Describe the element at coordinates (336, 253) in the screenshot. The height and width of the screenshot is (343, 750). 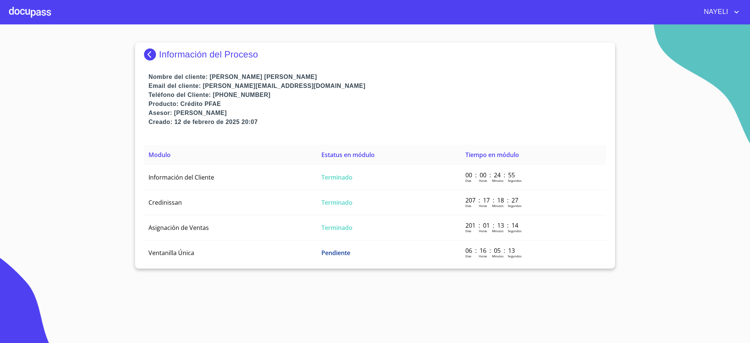
I see `span: Pendiente` at that location.